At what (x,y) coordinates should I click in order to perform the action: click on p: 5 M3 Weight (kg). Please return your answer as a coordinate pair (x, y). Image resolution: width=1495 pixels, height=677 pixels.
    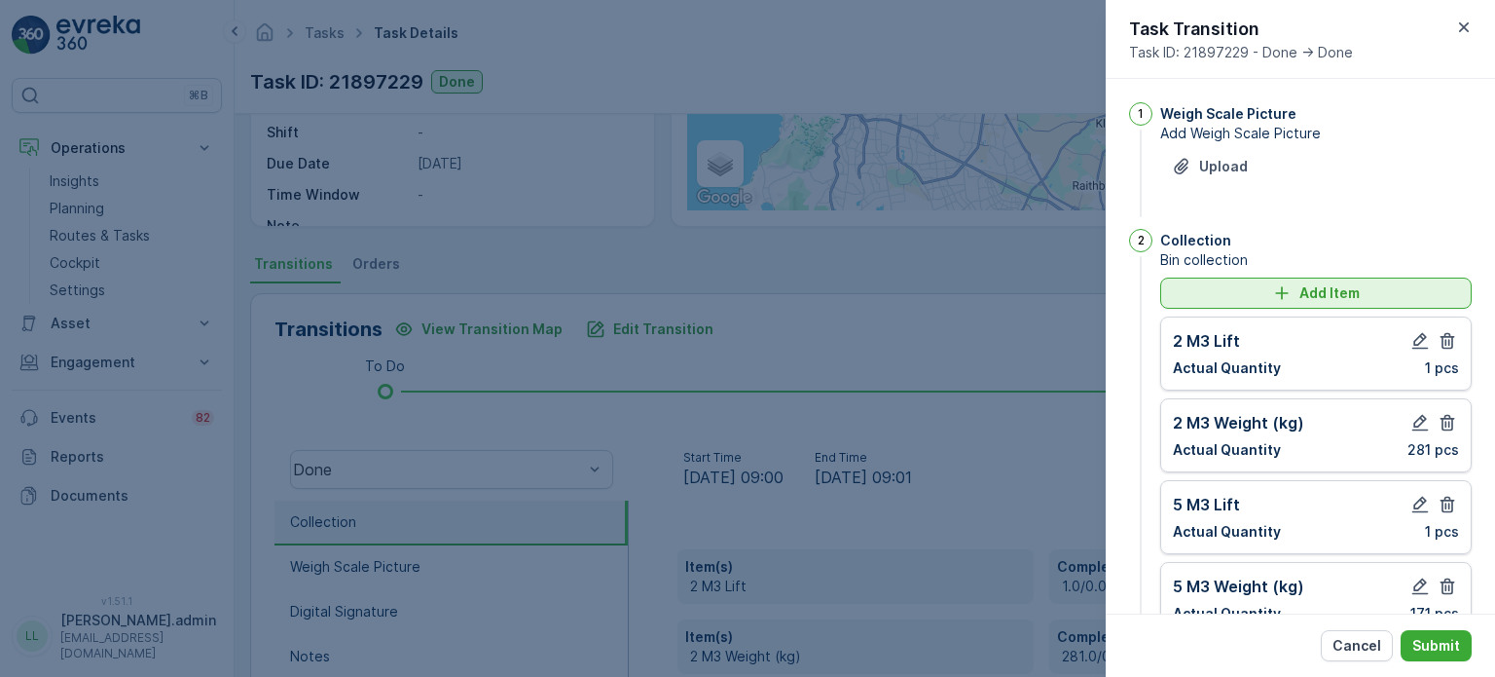
    Looking at the image, I should click on (1238, 586).